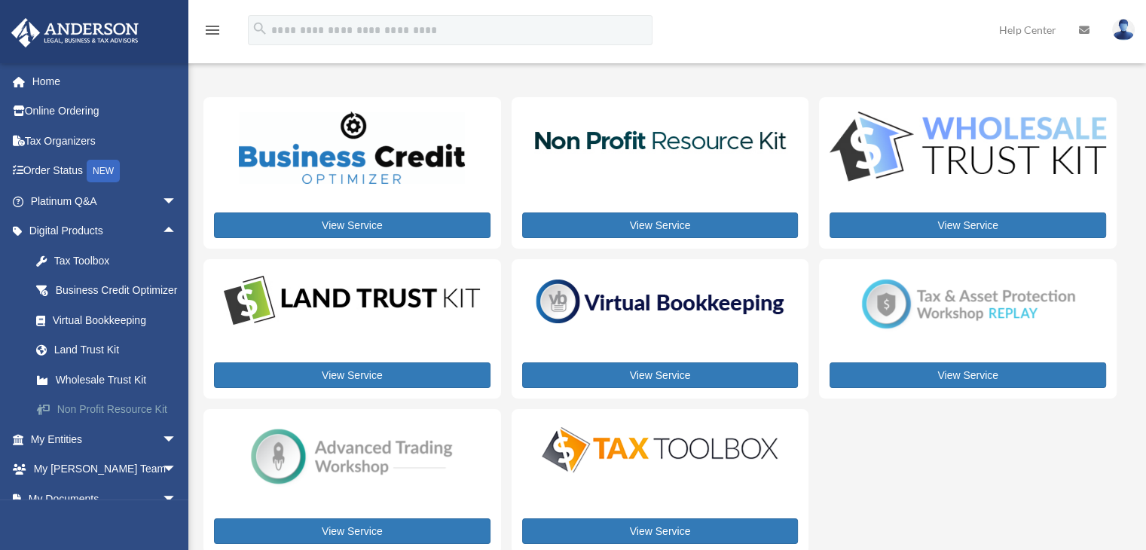 The height and width of the screenshot is (550, 1146). Describe the element at coordinates (105, 141) in the screenshot. I see `a: Tax Organizers` at that location.